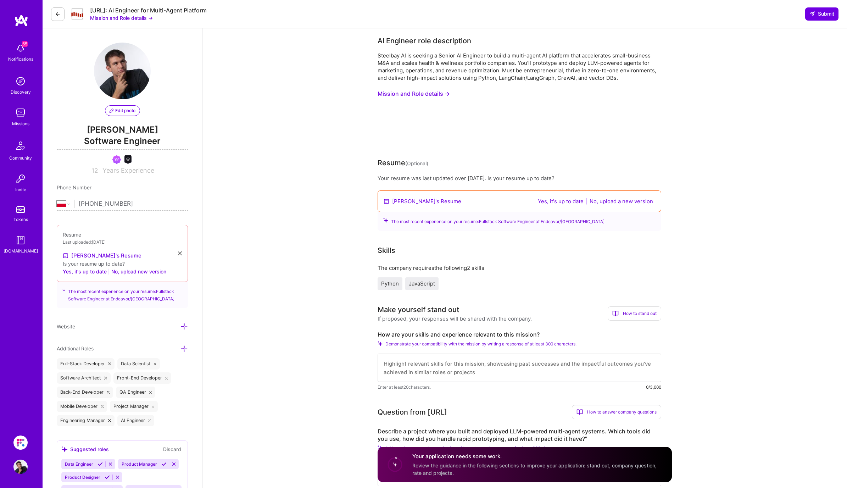  I want to click on span: Review the guidance in the following sections to improve your application: stand out, company que..., so click(534, 469).